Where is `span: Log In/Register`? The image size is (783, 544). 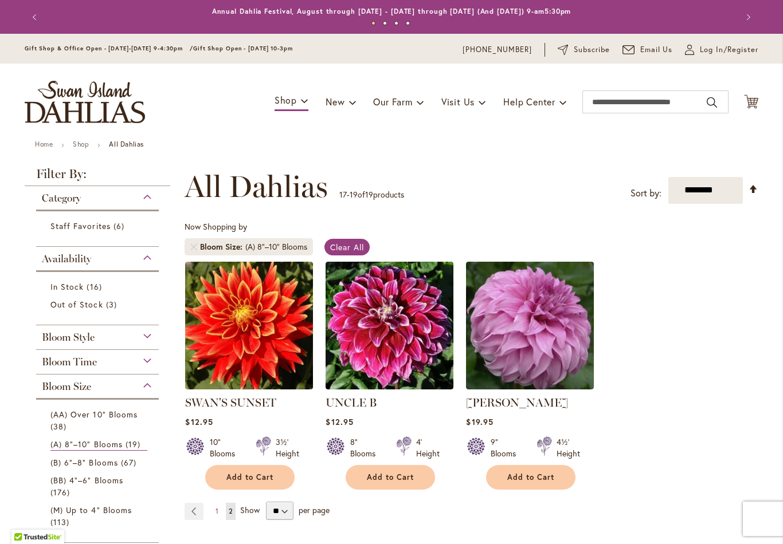 span: Log In/Register is located at coordinates (729, 50).